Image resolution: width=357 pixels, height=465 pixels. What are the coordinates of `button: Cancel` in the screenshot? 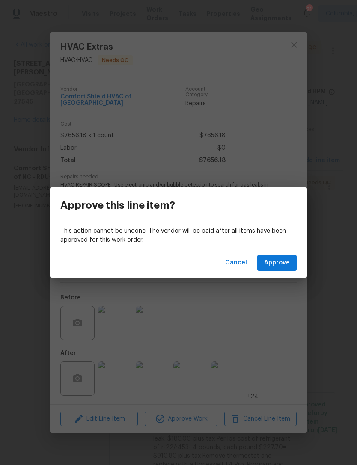 It's located at (236, 263).